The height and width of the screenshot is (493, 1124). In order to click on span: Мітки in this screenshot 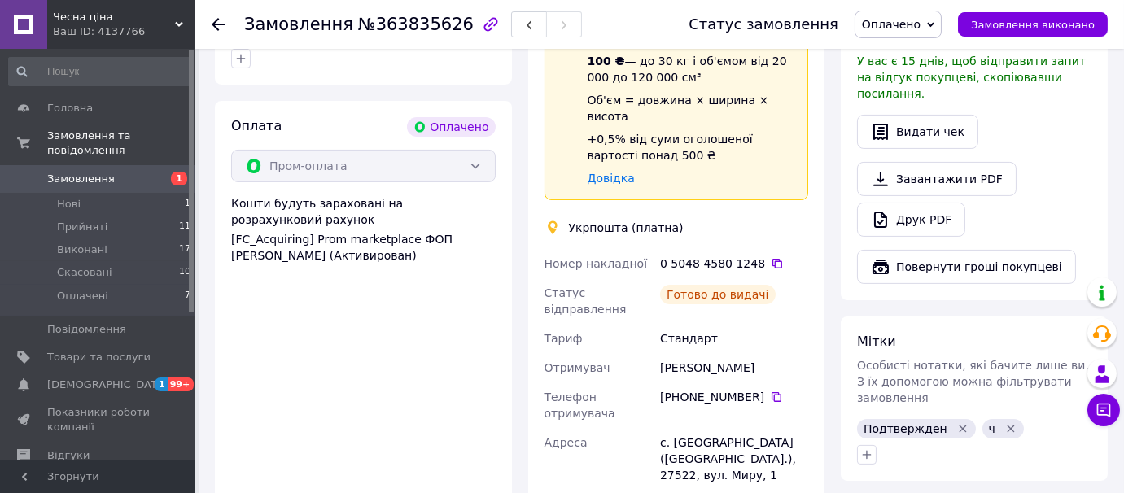, I will do `click(877, 341)`.